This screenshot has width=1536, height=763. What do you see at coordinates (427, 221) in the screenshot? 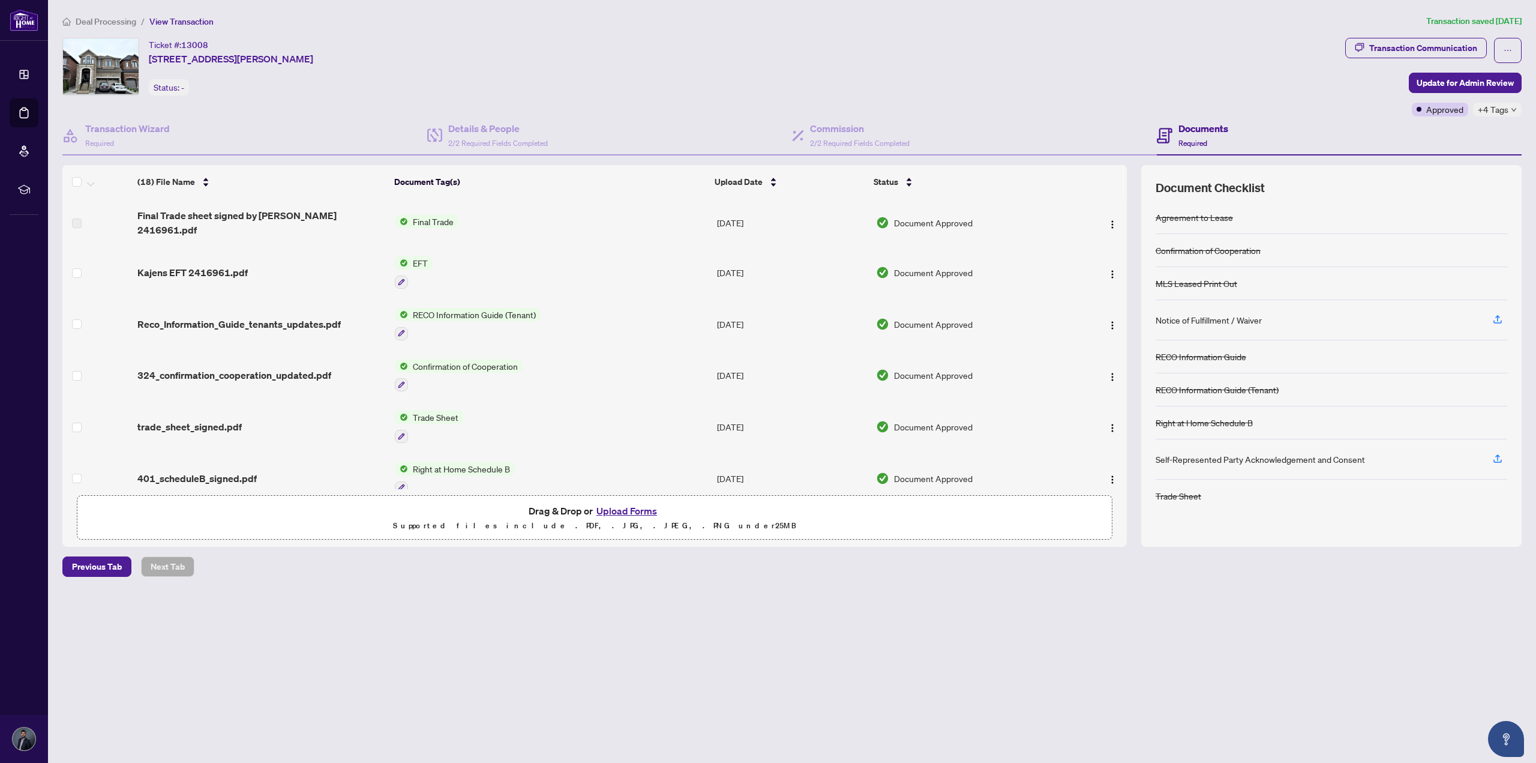
I see `button: Status IconFinal Trade` at bounding box center [427, 221].